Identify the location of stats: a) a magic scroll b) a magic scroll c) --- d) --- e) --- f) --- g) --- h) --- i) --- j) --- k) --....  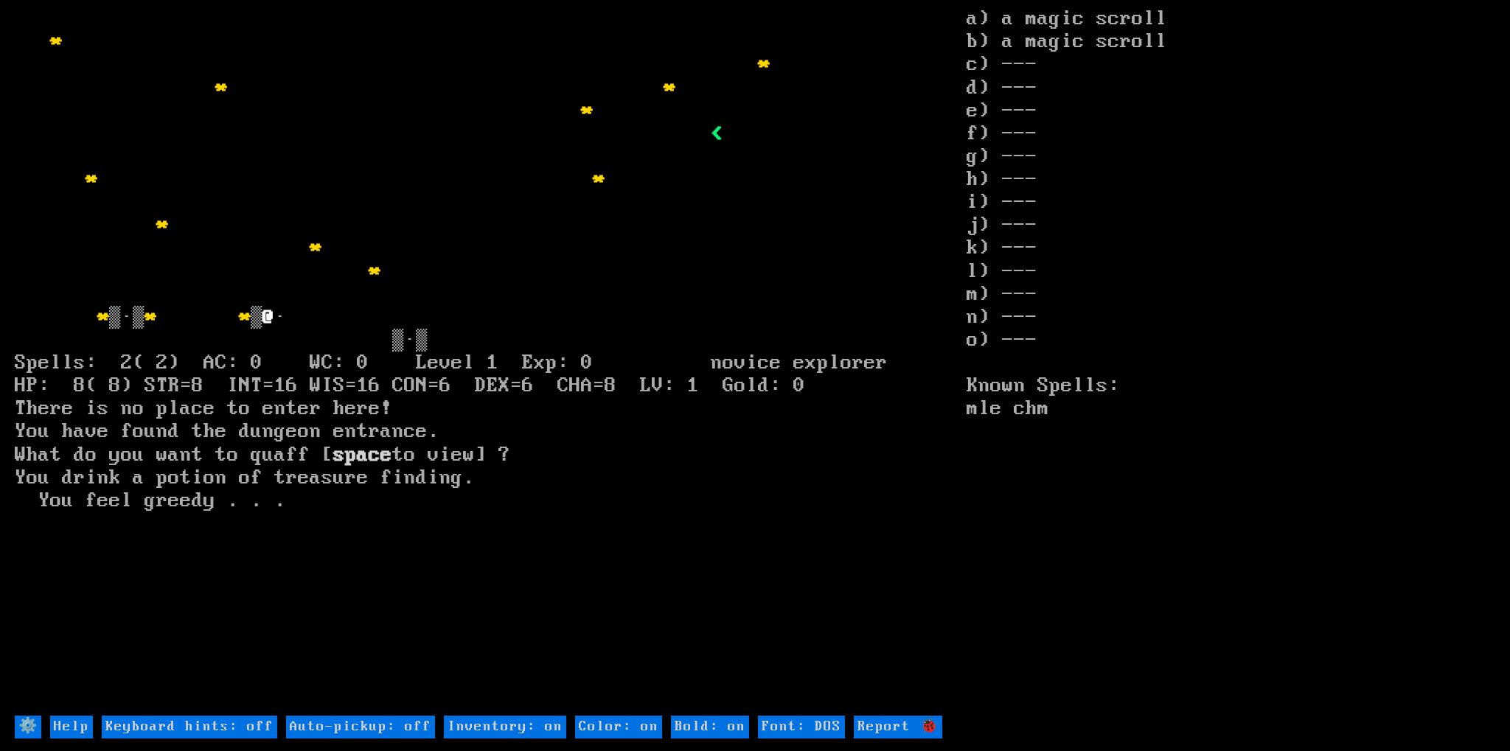
(1230, 360).